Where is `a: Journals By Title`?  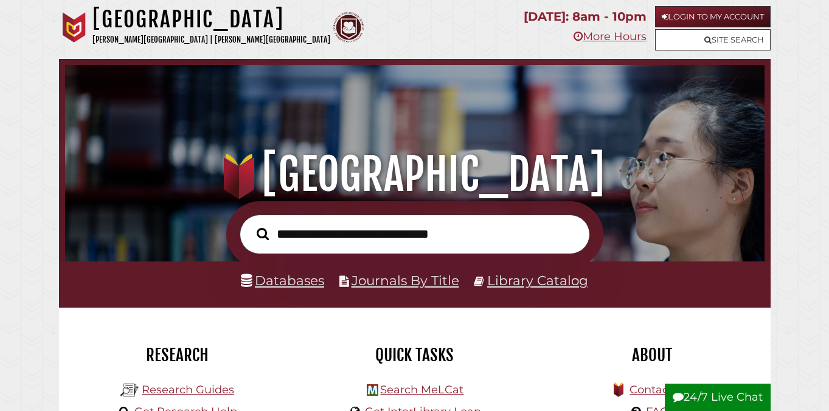
a: Journals By Title is located at coordinates (405, 280).